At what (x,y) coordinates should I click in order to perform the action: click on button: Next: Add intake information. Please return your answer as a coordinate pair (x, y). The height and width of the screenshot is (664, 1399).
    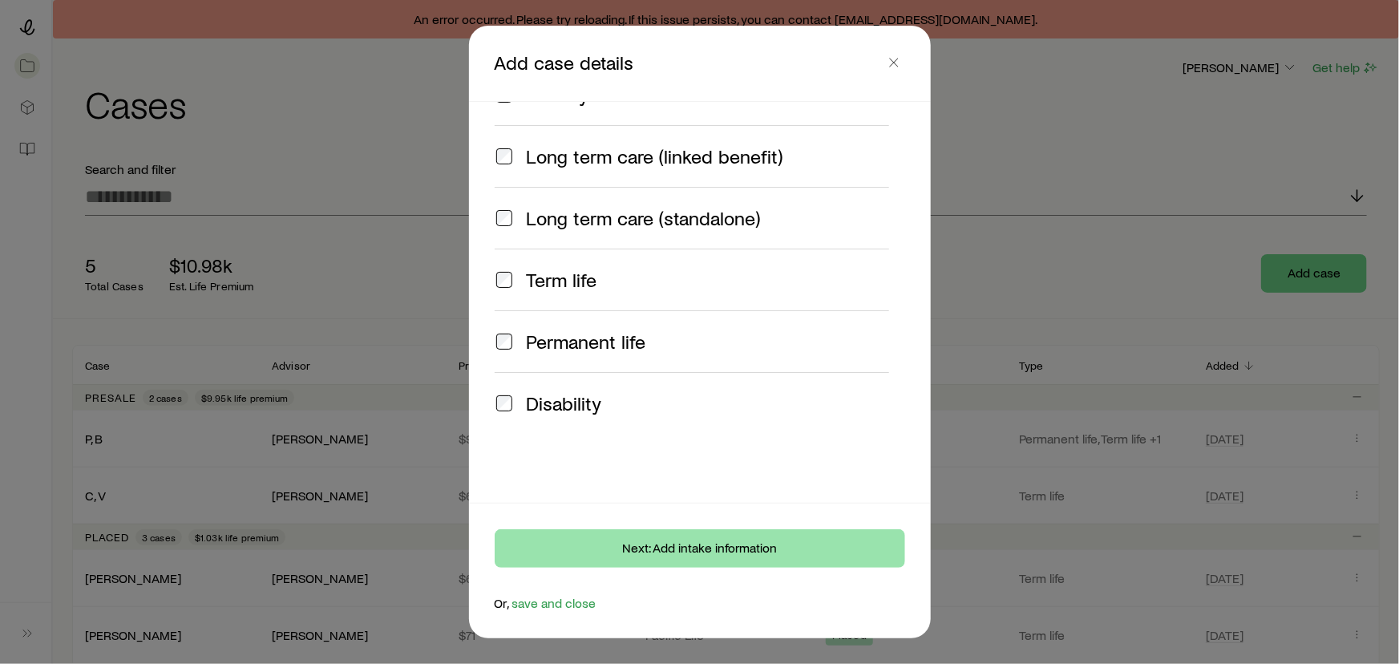
    Looking at the image, I should click on (700, 549).